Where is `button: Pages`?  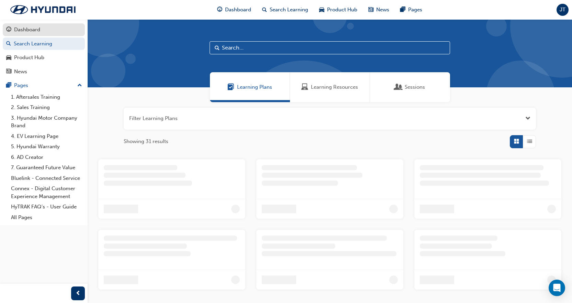 button: Pages is located at coordinates (44, 85).